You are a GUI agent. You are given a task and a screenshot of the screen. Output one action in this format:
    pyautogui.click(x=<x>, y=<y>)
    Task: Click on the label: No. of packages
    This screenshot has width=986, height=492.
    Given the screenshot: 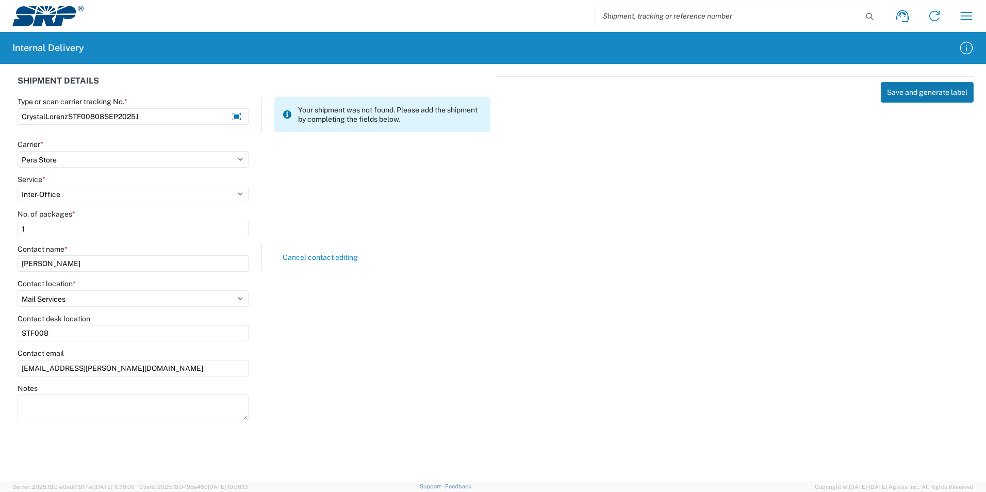 What is the action you would take?
    pyautogui.click(x=46, y=214)
    